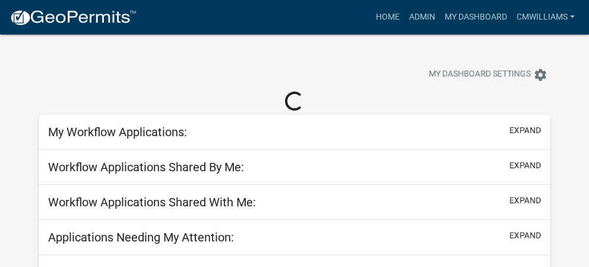 The height and width of the screenshot is (267, 589). I want to click on a: My Dashboard, so click(476, 17).